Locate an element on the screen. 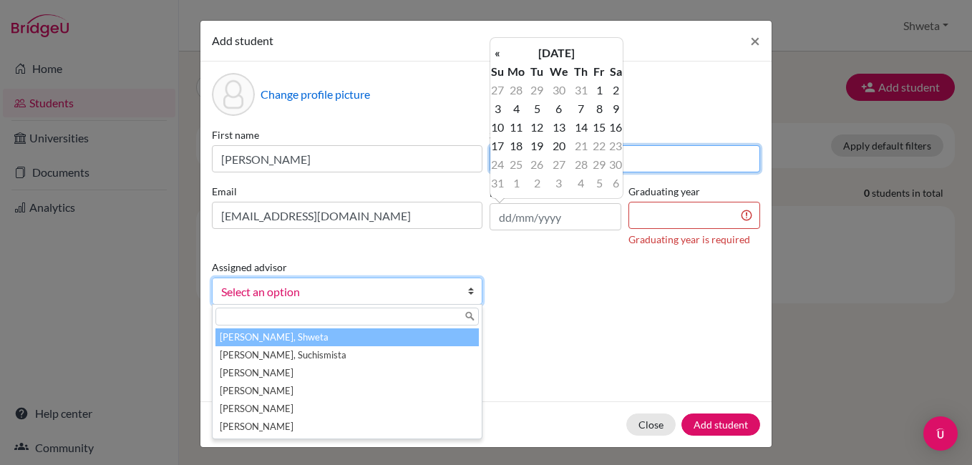  label: Surname is located at coordinates (625, 135).